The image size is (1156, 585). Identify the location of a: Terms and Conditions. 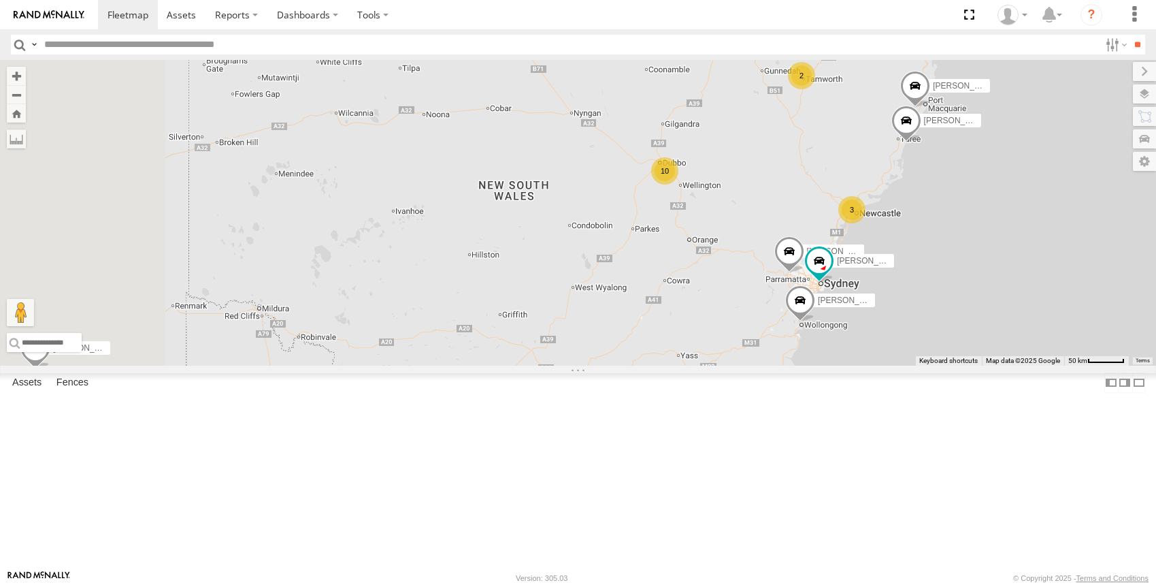
(1113, 578).